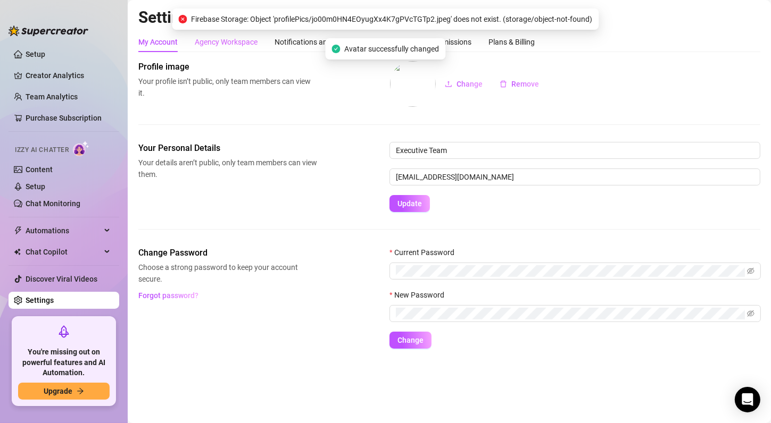  I want to click on span: Profile image, so click(228, 67).